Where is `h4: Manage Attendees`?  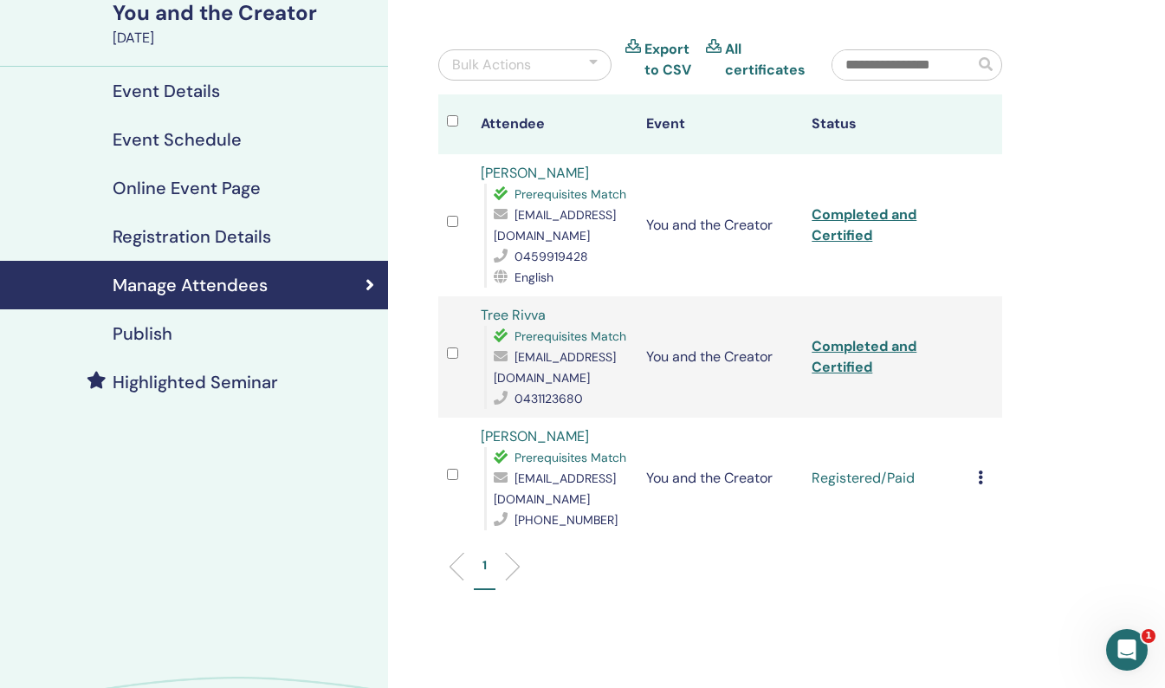 h4: Manage Attendees is located at coordinates (190, 285).